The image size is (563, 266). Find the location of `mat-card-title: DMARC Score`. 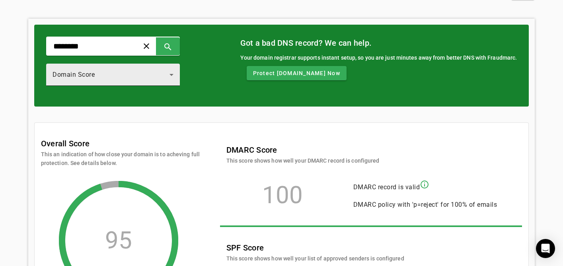

mat-card-title: DMARC Score is located at coordinates (303, 150).